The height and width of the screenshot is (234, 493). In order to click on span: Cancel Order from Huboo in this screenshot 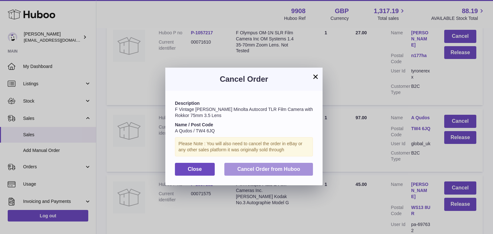, I will do `click(269, 169)`.